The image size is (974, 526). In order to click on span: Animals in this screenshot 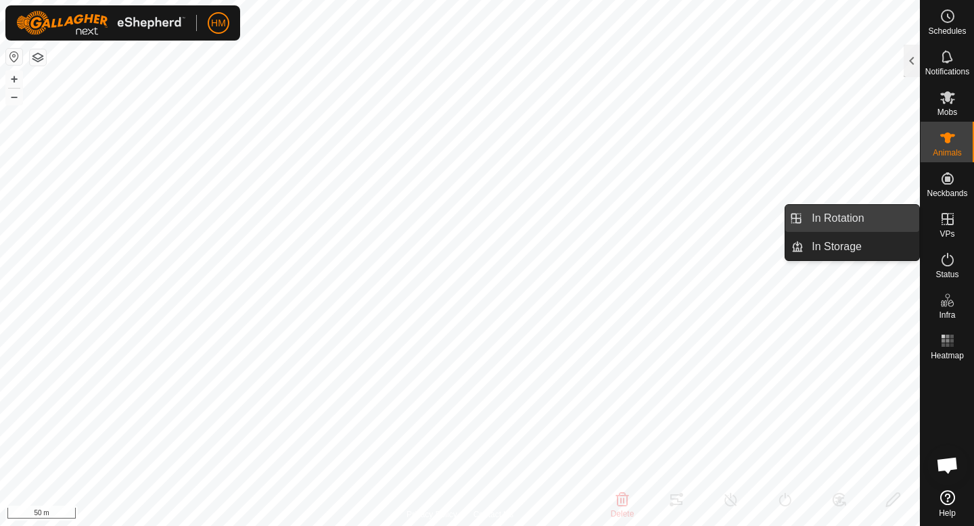, I will do `click(947, 153)`.